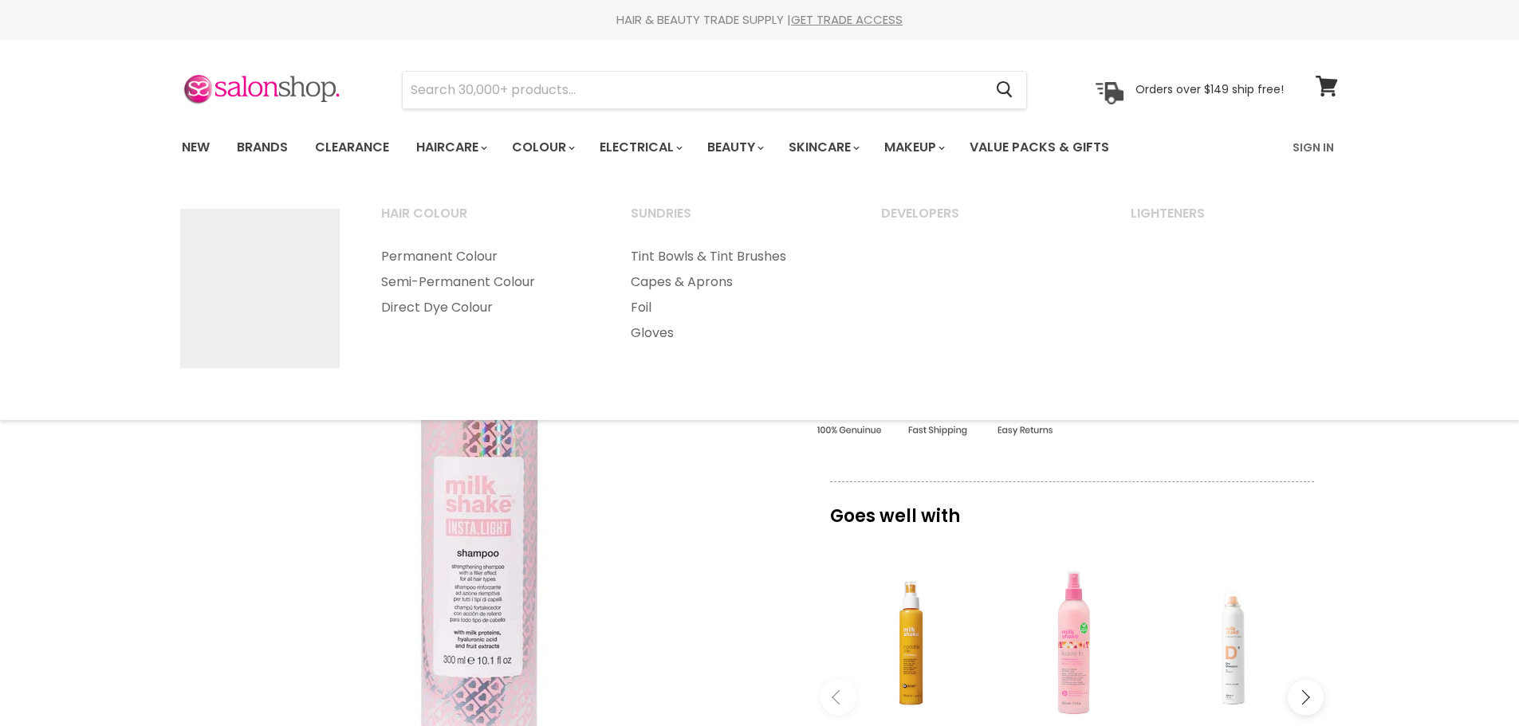 This screenshot has height=726, width=1519. Describe the element at coordinates (195, 147) in the screenshot. I see `a: New` at that location.